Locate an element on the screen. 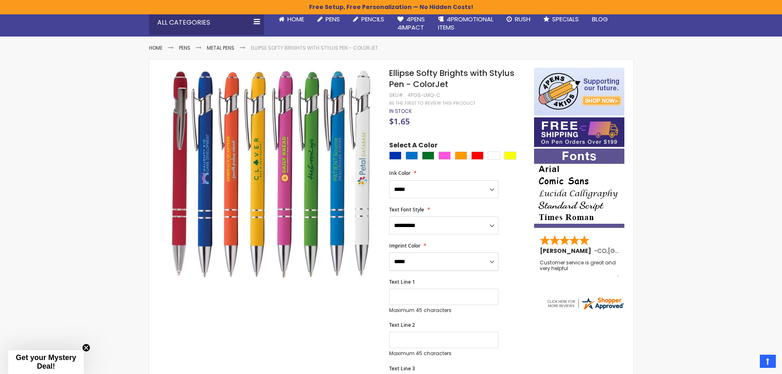 The height and width of the screenshot is (374, 782). span: Pencils is located at coordinates (373, 19).